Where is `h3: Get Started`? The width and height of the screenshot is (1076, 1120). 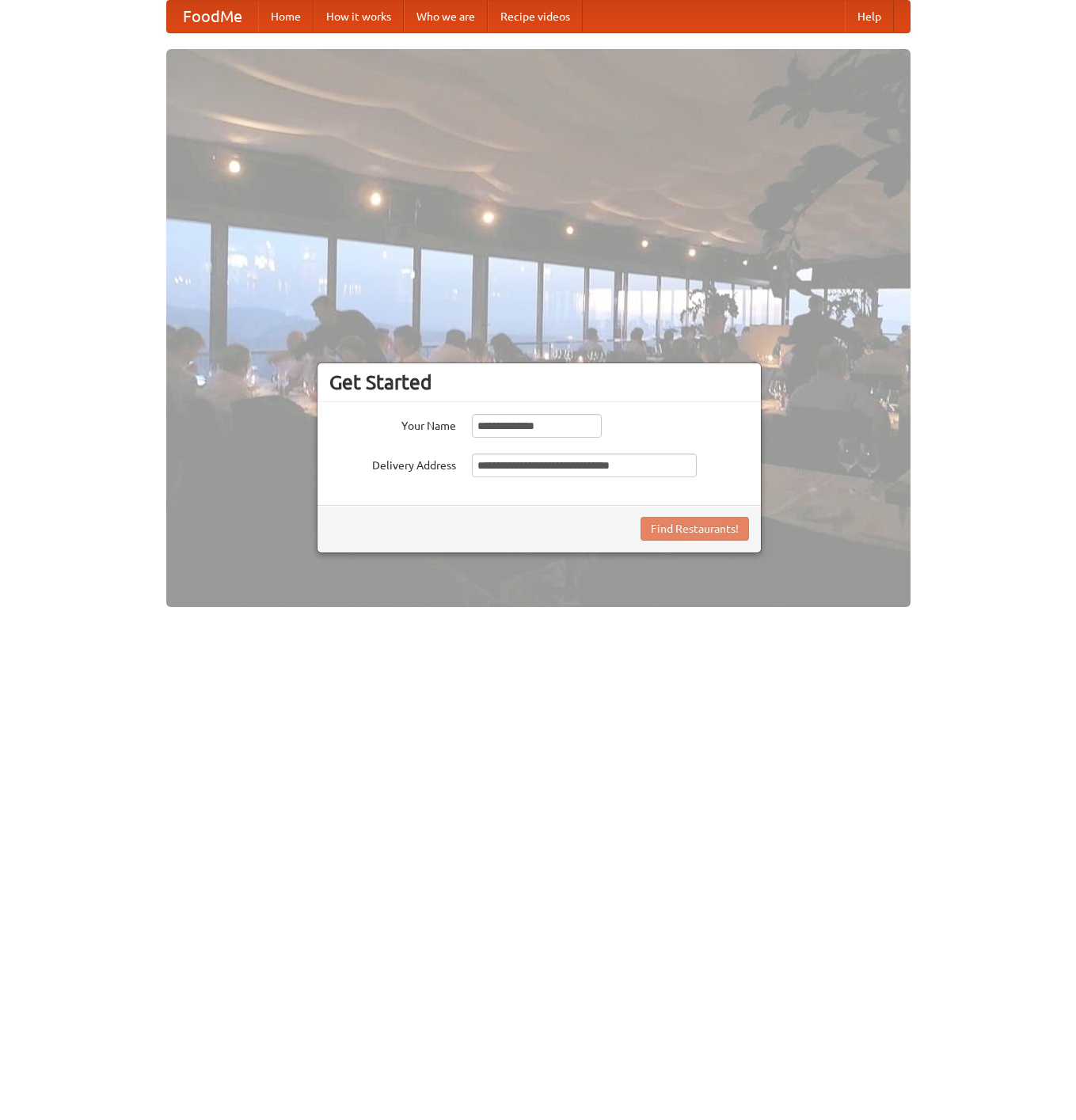 h3: Get Started is located at coordinates (538, 382).